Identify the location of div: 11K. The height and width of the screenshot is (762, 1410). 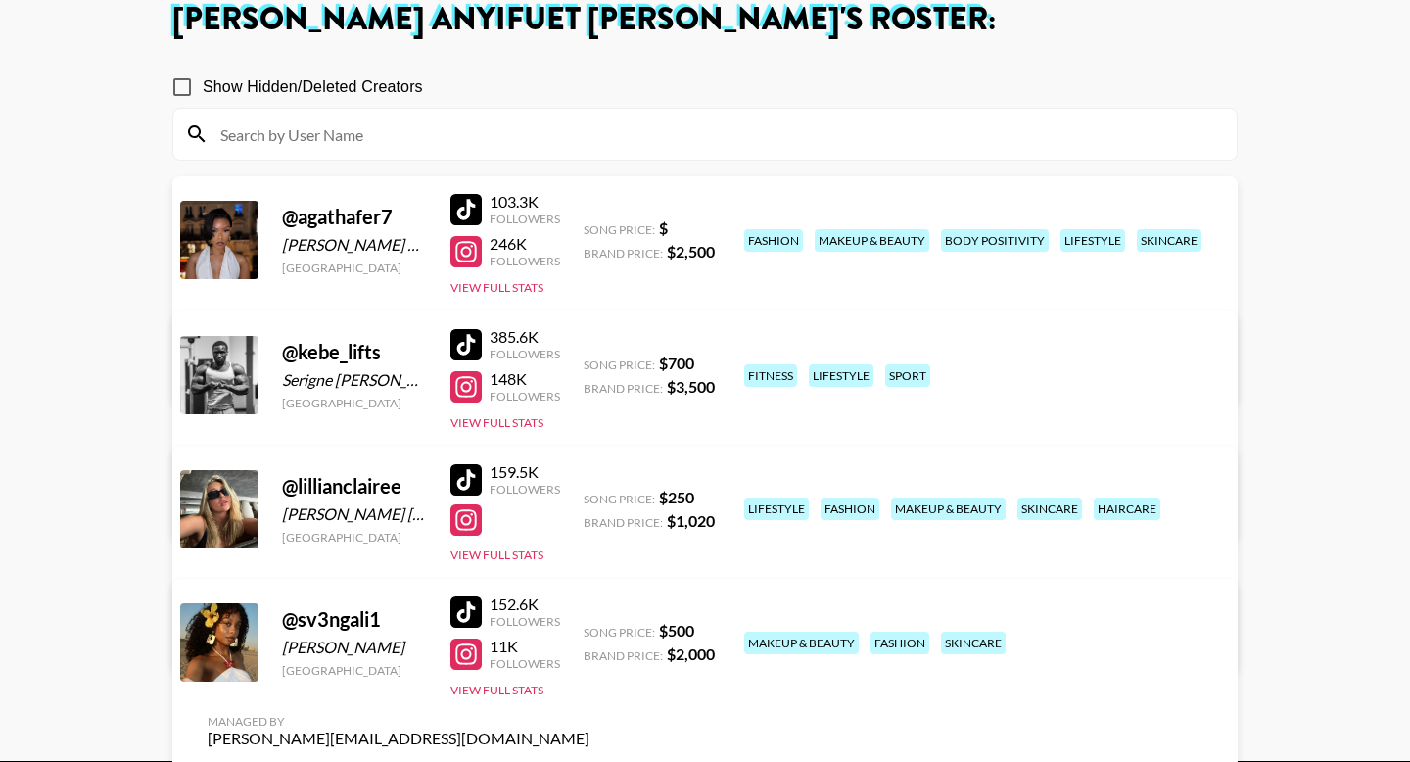
(525, 646).